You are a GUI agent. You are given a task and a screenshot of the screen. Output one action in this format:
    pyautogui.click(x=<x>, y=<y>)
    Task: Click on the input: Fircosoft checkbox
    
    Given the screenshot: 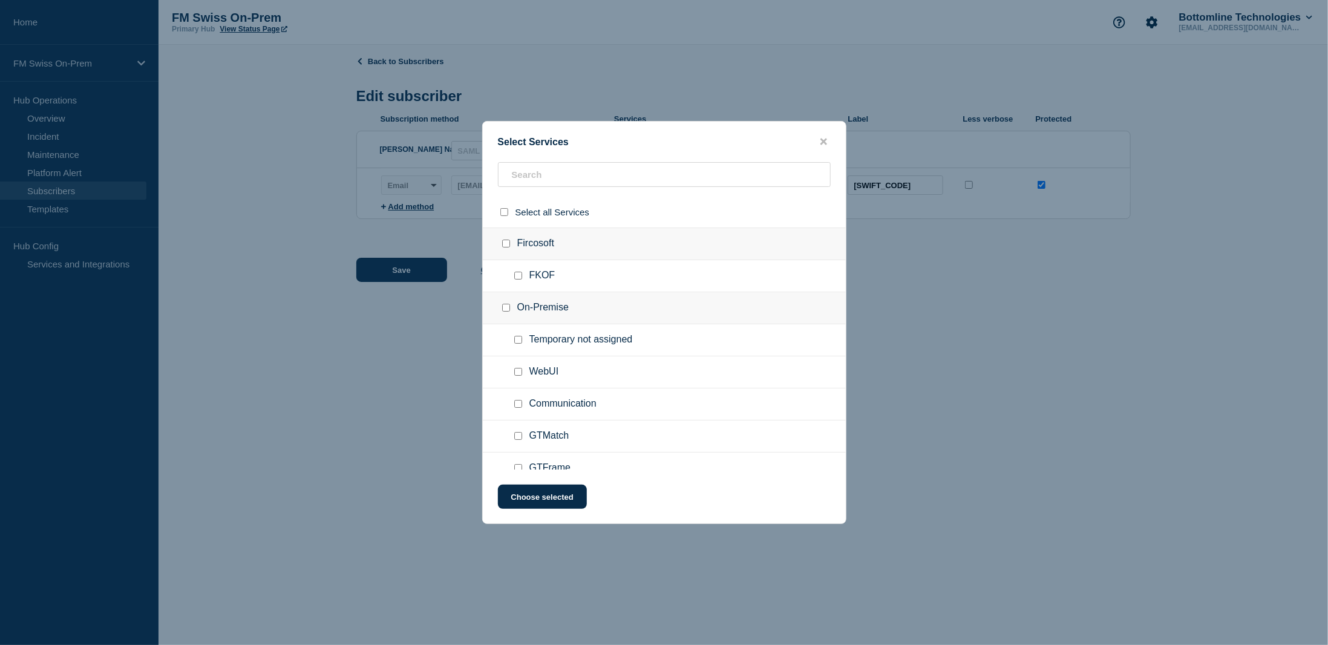 What is the action you would take?
    pyautogui.click(x=506, y=243)
    